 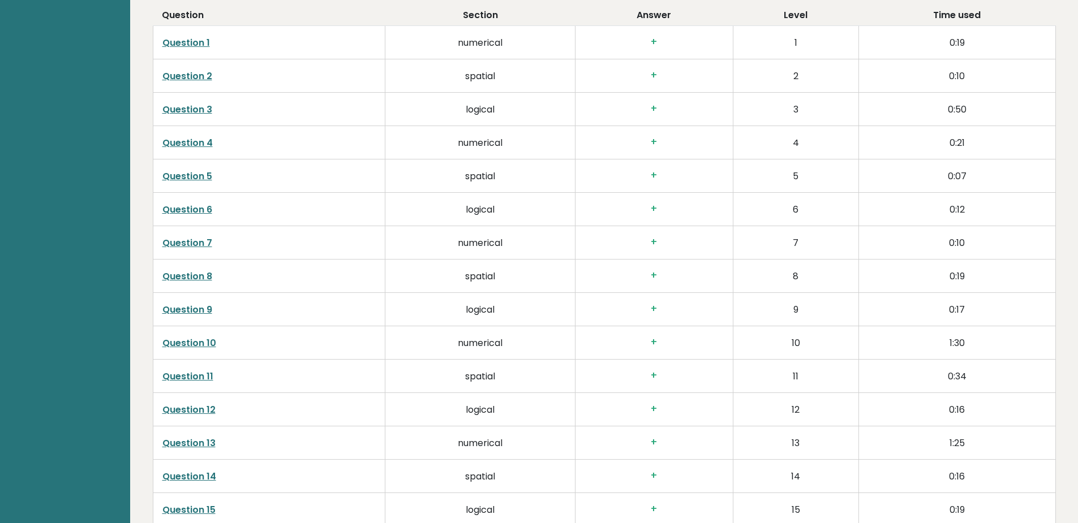 What do you see at coordinates (187, 209) in the screenshot?
I see `a: Question 6` at bounding box center [187, 209].